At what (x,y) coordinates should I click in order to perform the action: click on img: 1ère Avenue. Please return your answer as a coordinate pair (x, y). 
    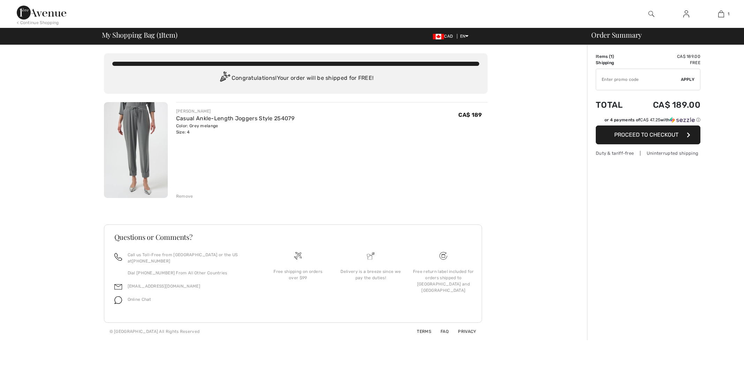
    Looking at the image, I should click on (41, 13).